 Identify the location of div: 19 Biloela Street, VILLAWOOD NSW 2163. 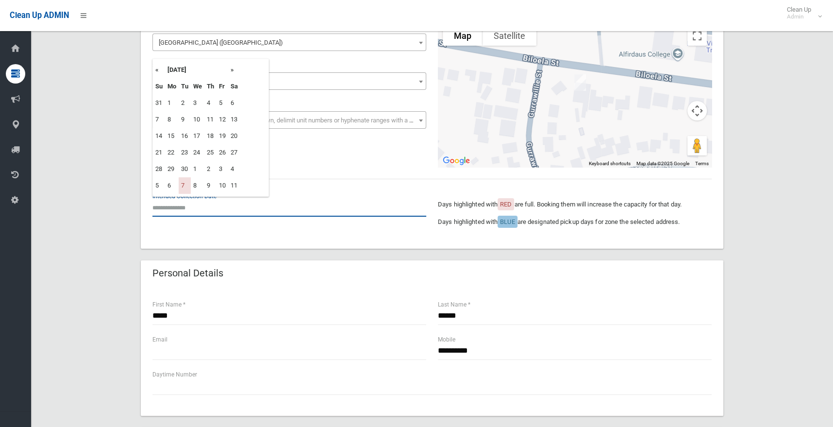
(580, 83).